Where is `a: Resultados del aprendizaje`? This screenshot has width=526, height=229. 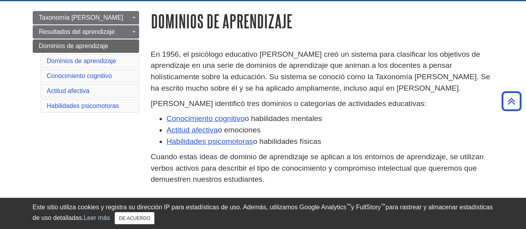
a: Resultados del aprendizaje is located at coordinates (86, 32).